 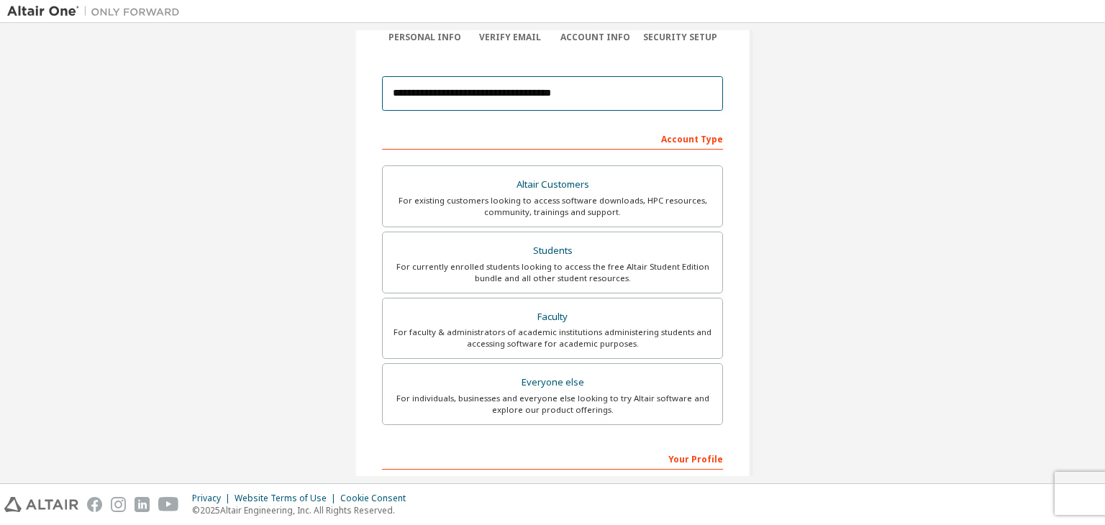 What do you see at coordinates (552, 338) in the screenshot?
I see `div: For faculty & administrators of academic institutions administering students and accessing softwa...` at bounding box center [552, 338].